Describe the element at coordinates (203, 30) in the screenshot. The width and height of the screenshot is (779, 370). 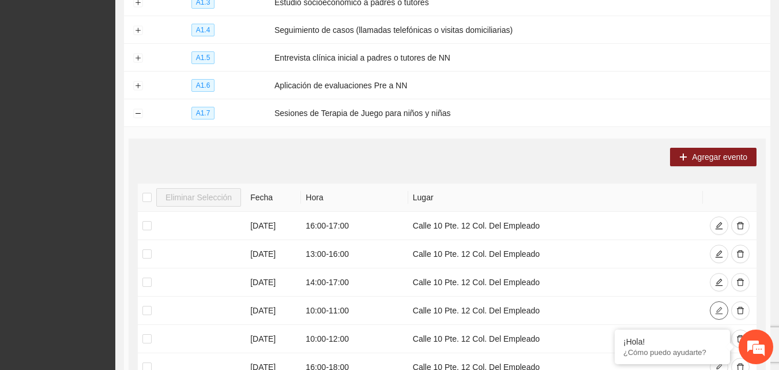
I see `span: A1.4` at that location.